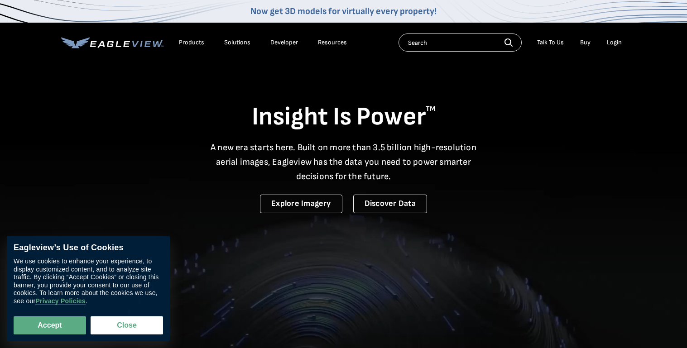  Describe the element at coordinates (88, 281) in the screenshot. I see `div: We use cookies to enhance your experience, to display customized content, and to analyze site tra...` at that location.